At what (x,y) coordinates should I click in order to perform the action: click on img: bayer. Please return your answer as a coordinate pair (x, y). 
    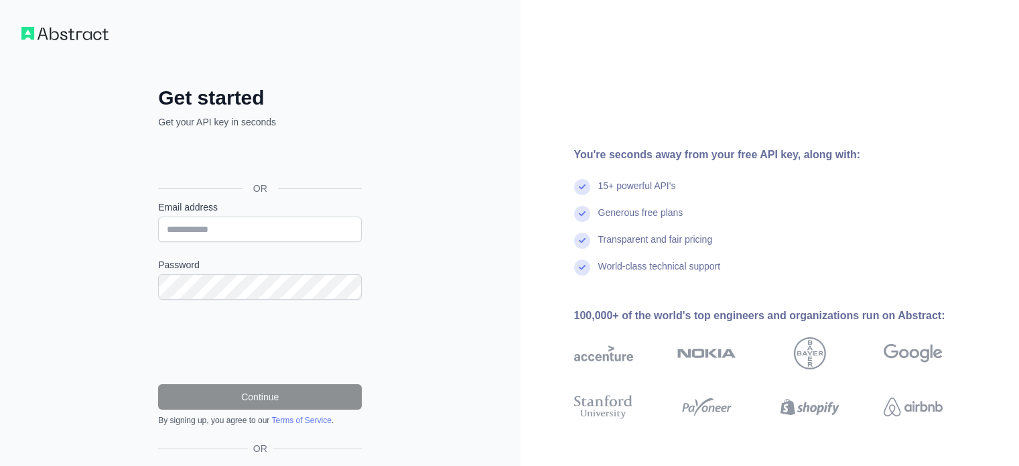
    Looking at the image, I should click on (810, 353).